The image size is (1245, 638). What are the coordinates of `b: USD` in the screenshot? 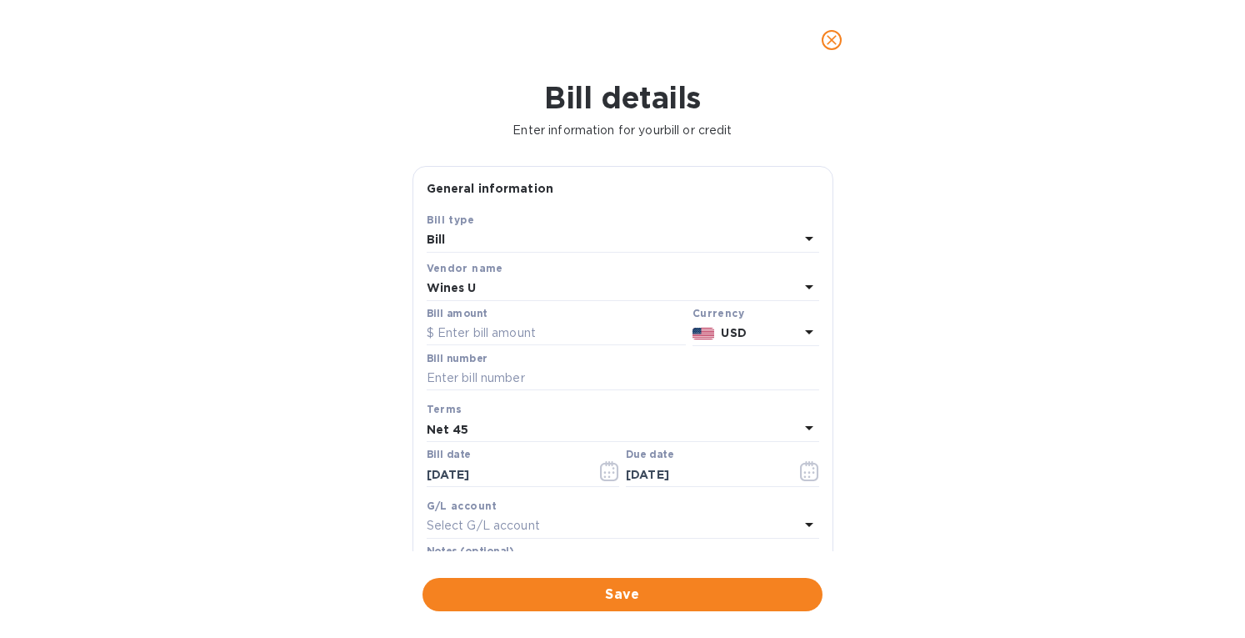 It's located at (733, 333).